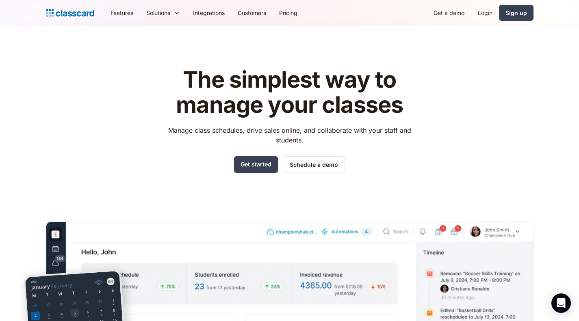 The width and height of the screenshot is (579, 321). What do you see at coordinates (561, 303) in the screenshot?
I see `div: Open Intercom Messenger` at bounding box center [561, 303].